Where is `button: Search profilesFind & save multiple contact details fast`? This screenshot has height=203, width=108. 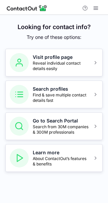
button: Search profilesFind & save multiple contact details fast is located at coordinates (54, 94).